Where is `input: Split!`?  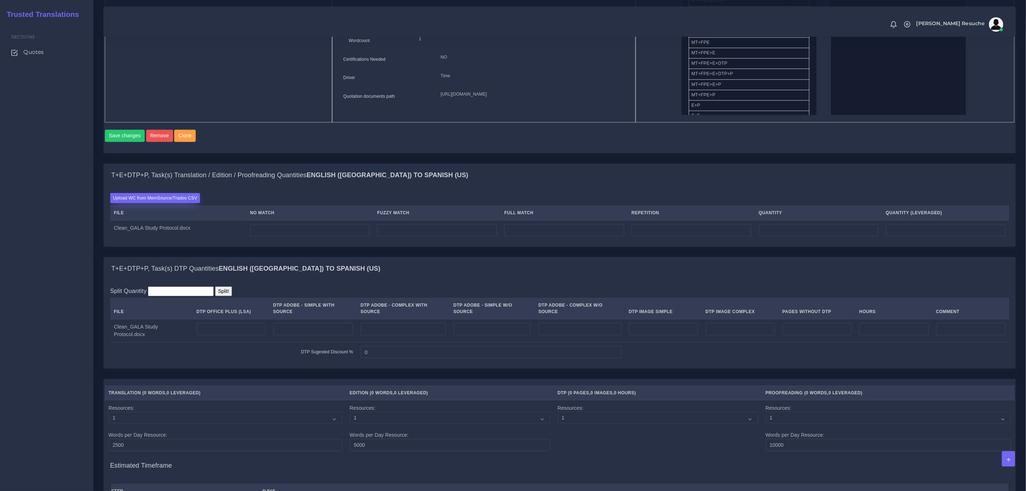 input: Split! is located at coordinates (223, 291).